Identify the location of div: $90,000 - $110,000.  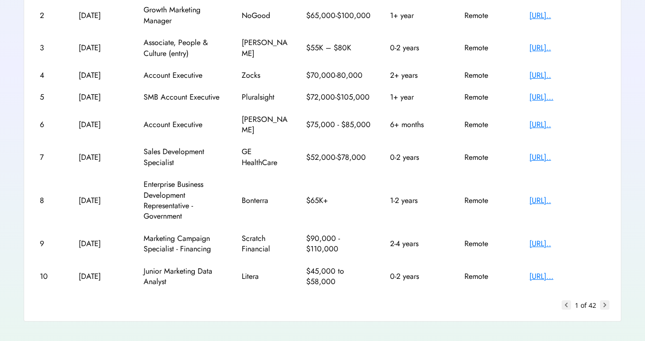
(339, 244).